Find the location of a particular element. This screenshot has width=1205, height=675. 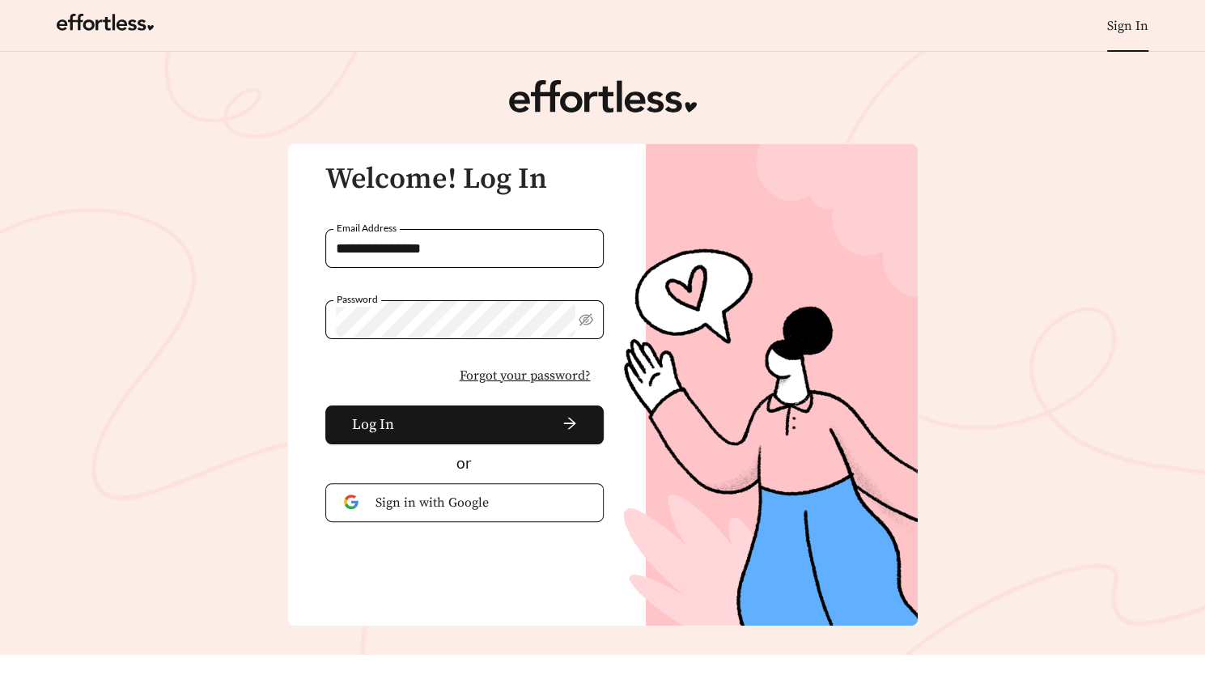

img: Google Authentication is located at coordinates (353, 502).